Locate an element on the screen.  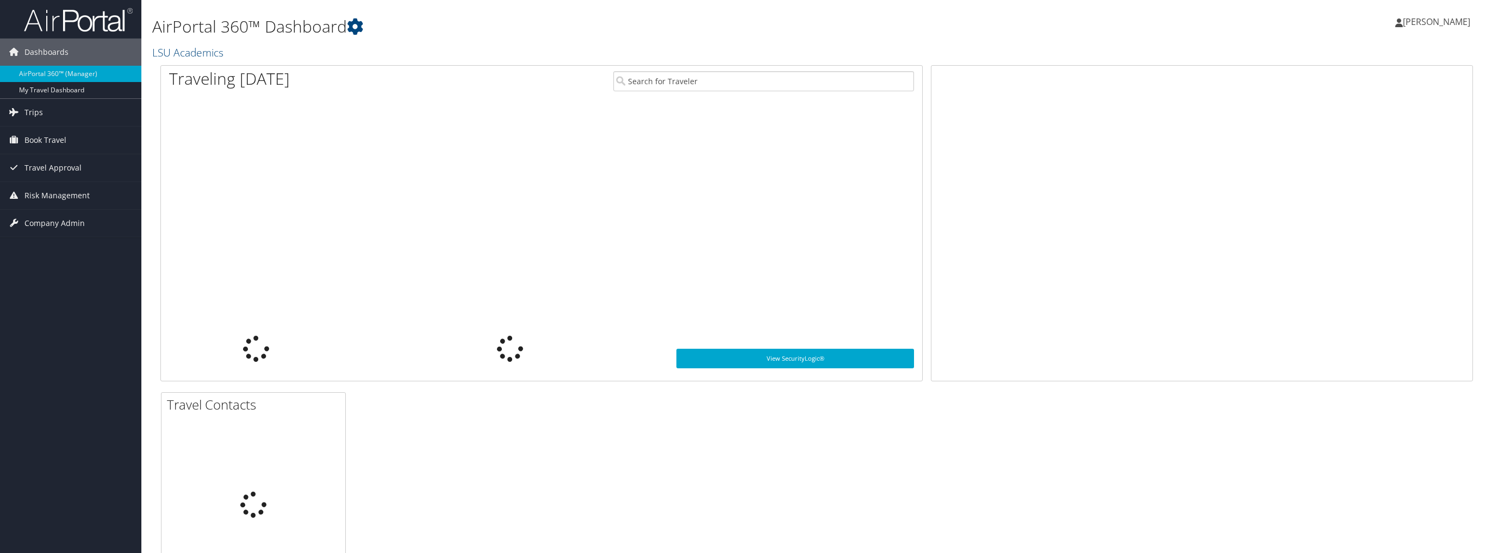
img: airportal-logo.png is located at coordinates (78, 20).